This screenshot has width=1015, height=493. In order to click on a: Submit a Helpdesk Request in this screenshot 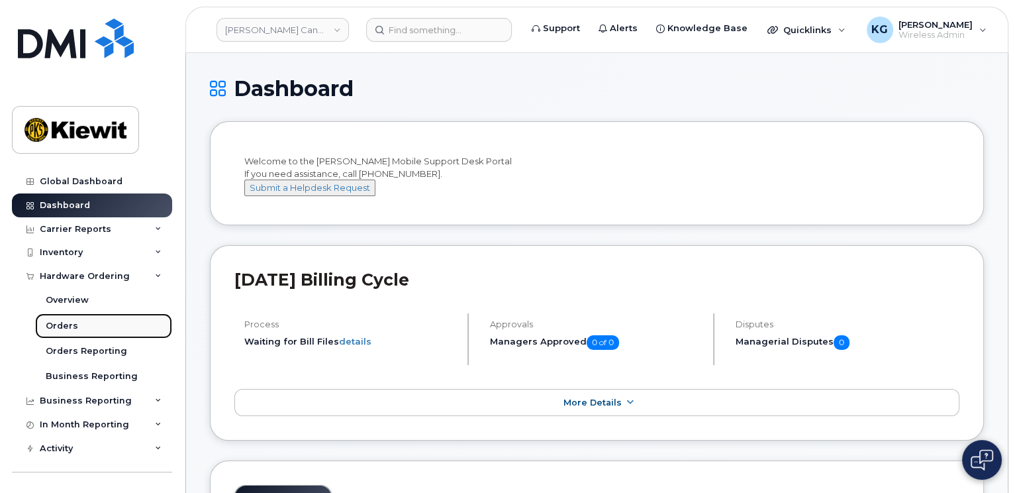, I will do `click(310, 187)`.